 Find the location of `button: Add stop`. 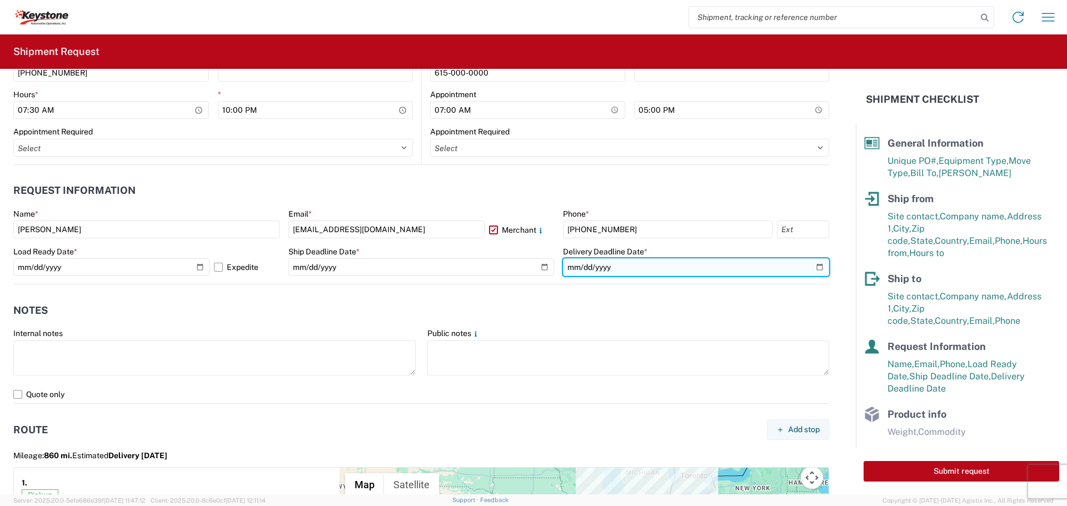

button: Add stop is located at coordinates (798, 430).